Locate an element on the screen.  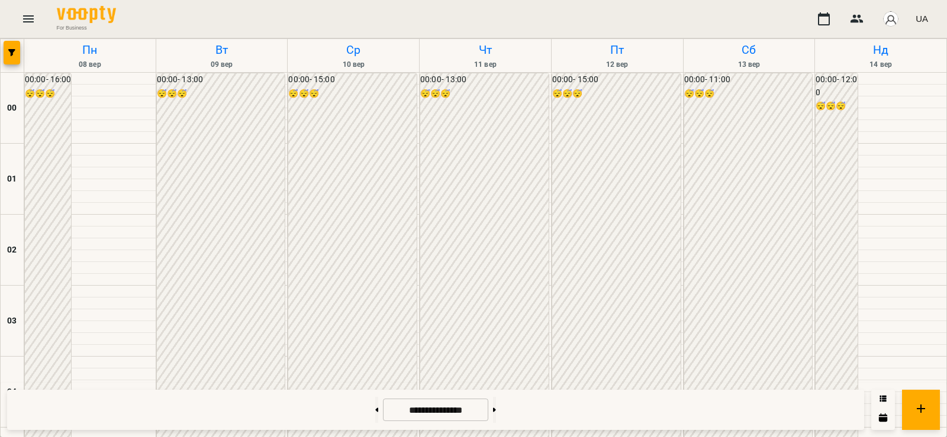
button: UA is located at coordinates (922, 18).